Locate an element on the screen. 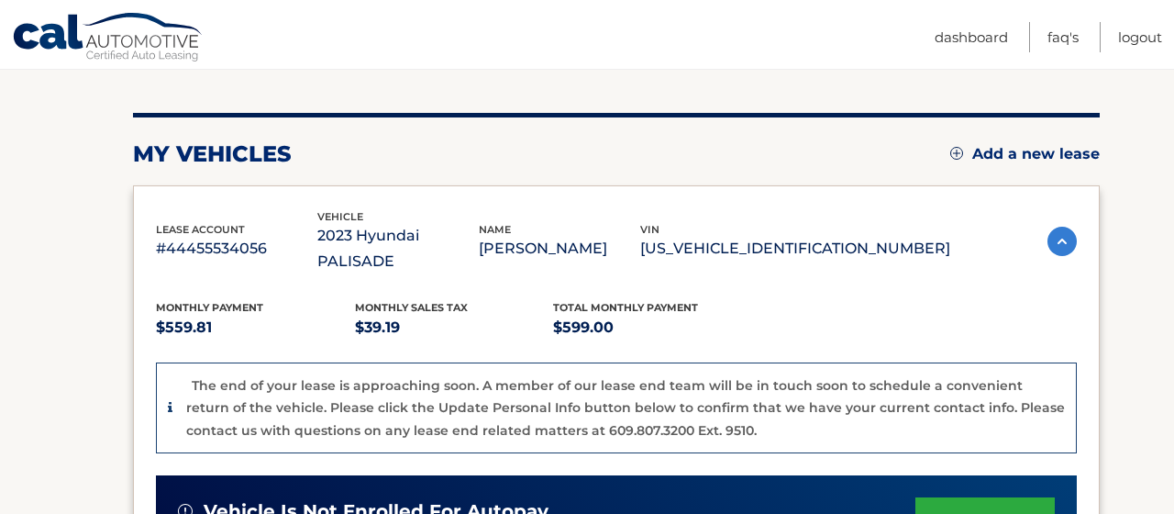 Image resolution: width=1174 pixels, height=514 pixels. p: $559.81 is located at coordinates (255, 327).